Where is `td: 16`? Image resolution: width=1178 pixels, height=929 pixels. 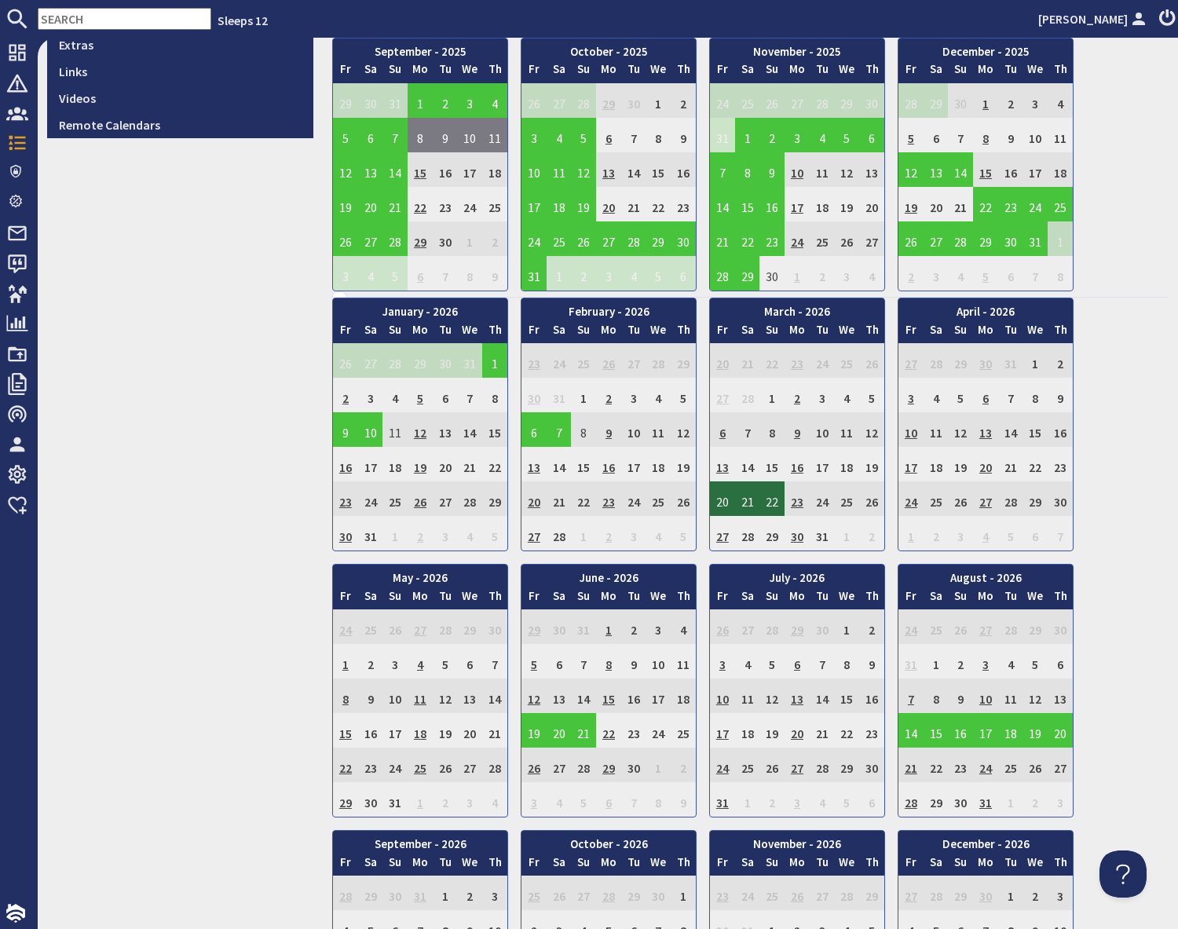 td: 16 is located at coordinates (683, 170).